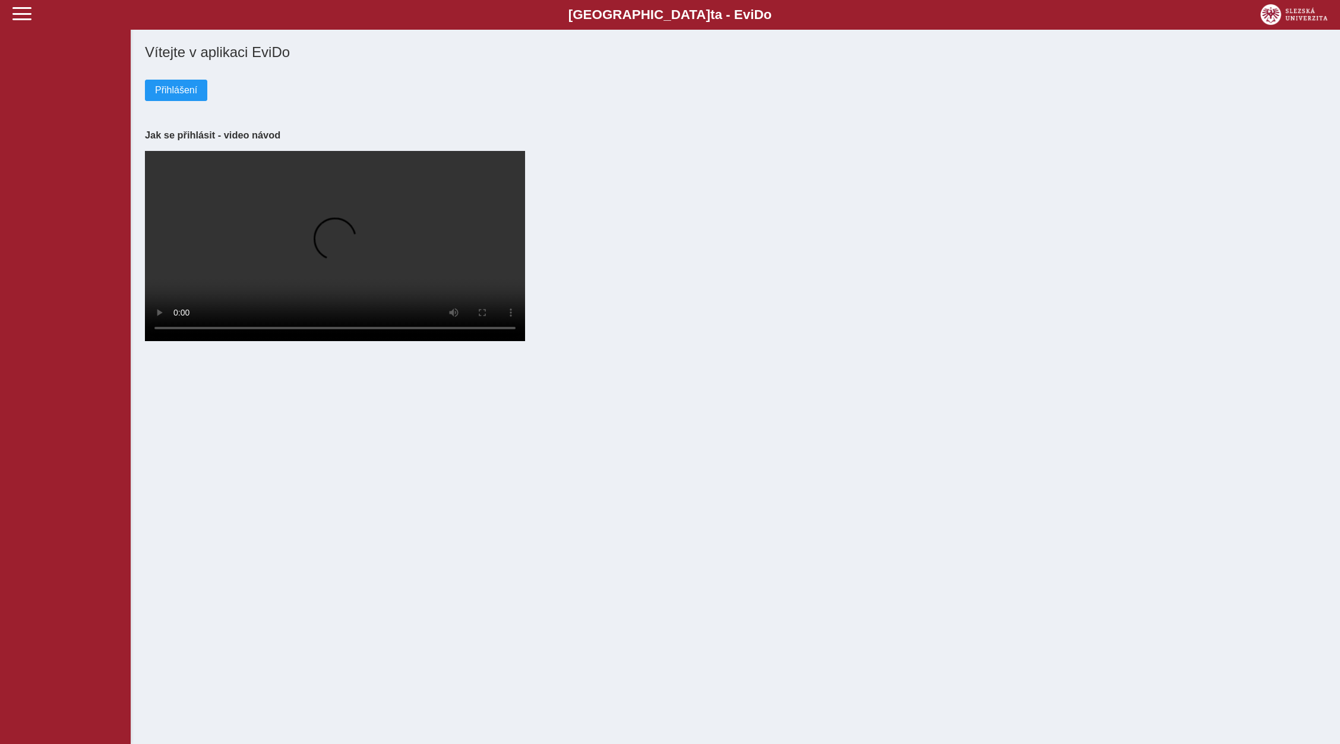  What do you see at coordinates (735, 52) in the screenshot?
I see `h1: Vítejte v aplikaci EviDo` at bounding box center [735, 52].